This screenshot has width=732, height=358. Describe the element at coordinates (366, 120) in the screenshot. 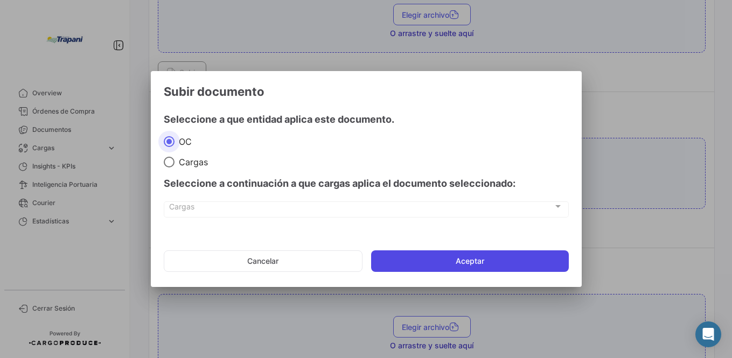

I see `h4: Seleccione a que entidad aplica este documento.` at that location.